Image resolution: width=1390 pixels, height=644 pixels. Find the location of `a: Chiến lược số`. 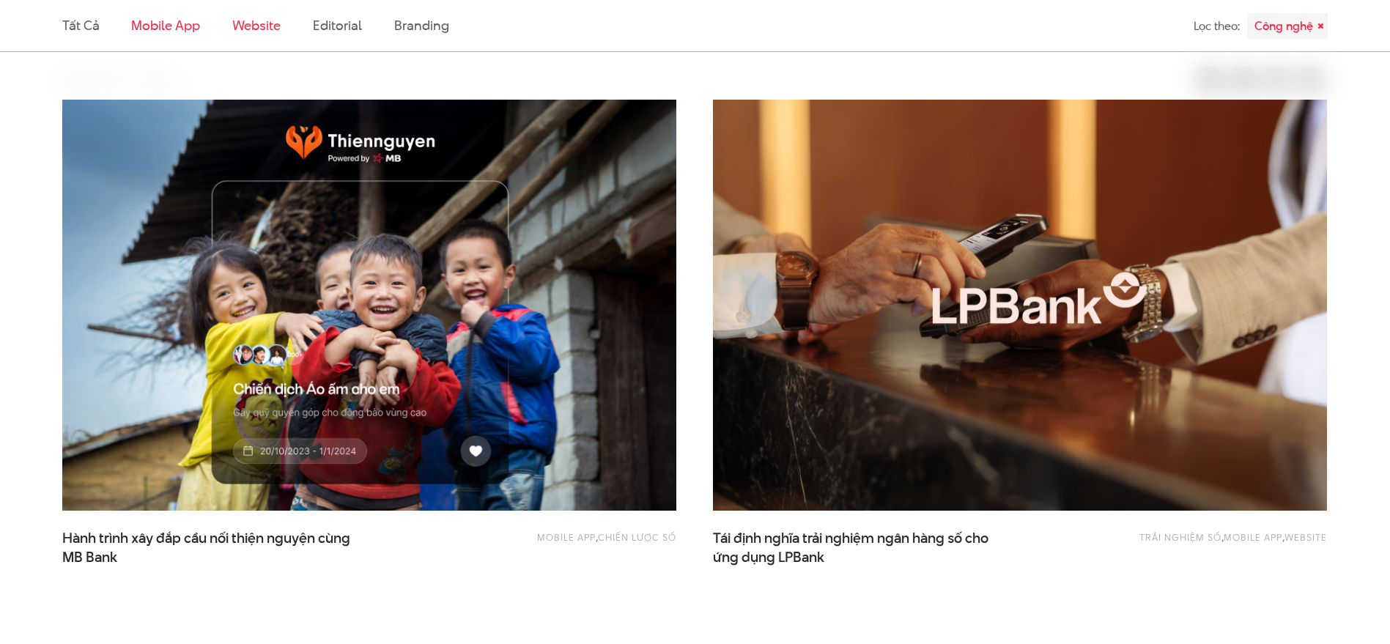

a: Chiến lược số is located at coordinates (637, 537).